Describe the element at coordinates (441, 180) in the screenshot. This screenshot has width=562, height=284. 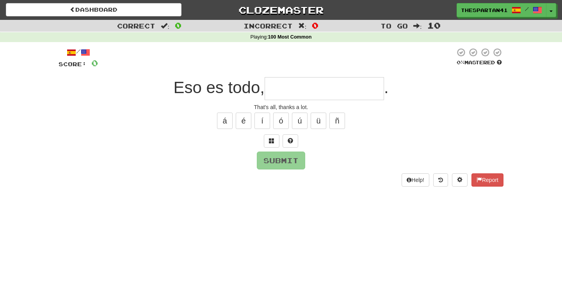
I see `button: Round history (alt+y)` at that location.